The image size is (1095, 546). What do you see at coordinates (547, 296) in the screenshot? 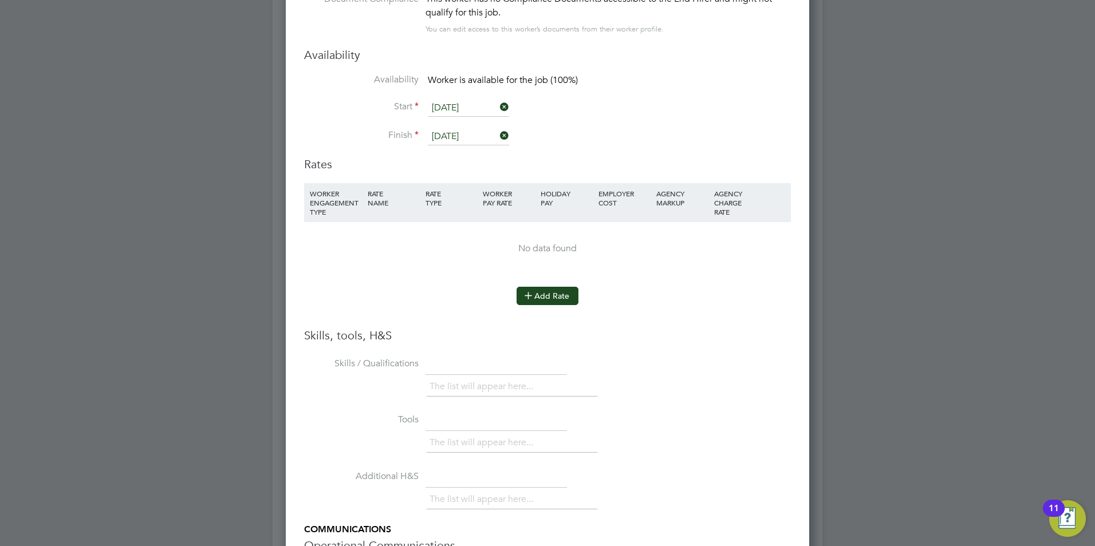
I see `button: Add Rate` at bounding box center [547, 296].